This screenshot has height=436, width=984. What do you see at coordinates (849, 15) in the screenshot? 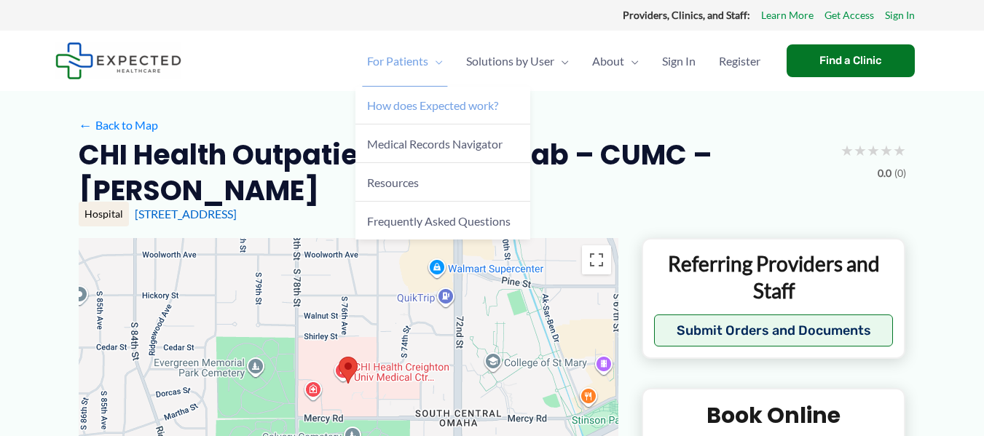
I see `a: Get Access` at bounding box center [849, 15].